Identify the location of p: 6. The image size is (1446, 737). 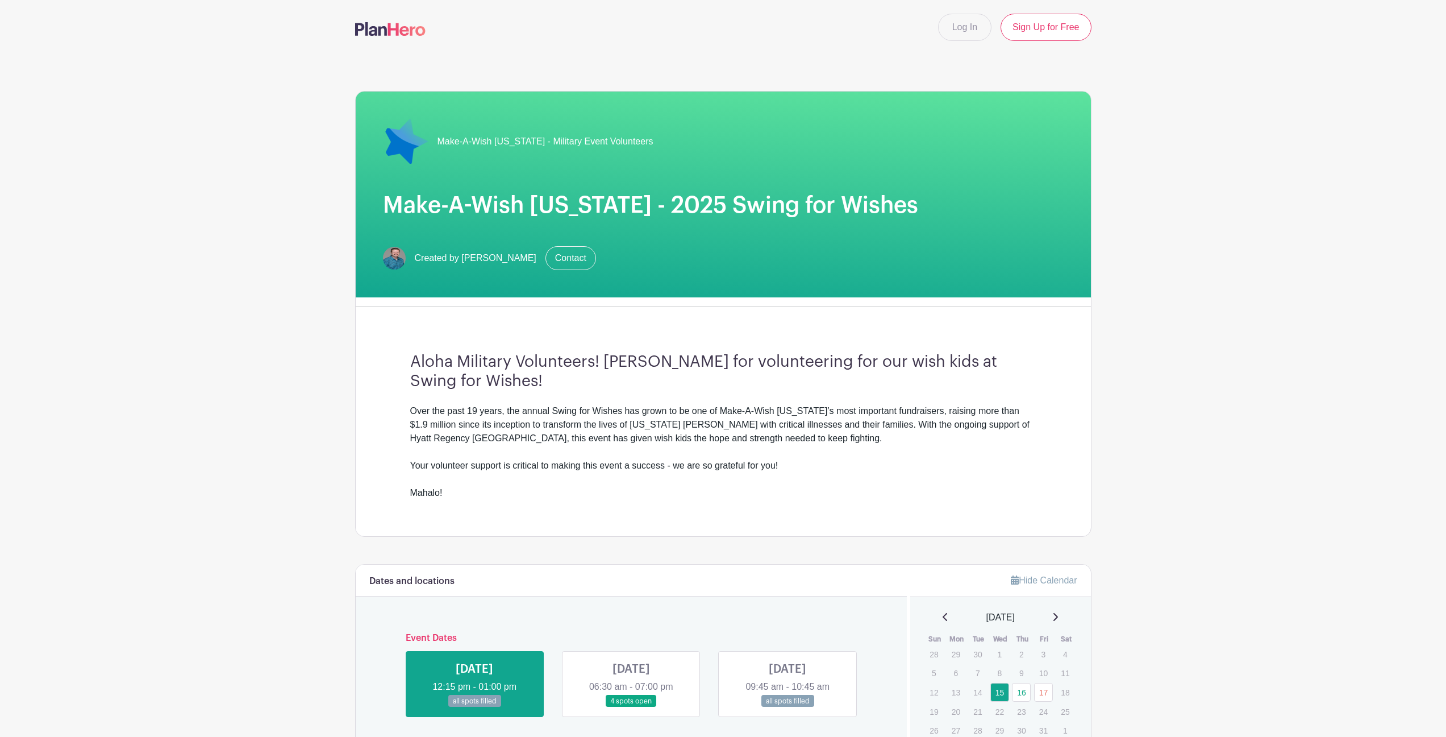
(956, 672).